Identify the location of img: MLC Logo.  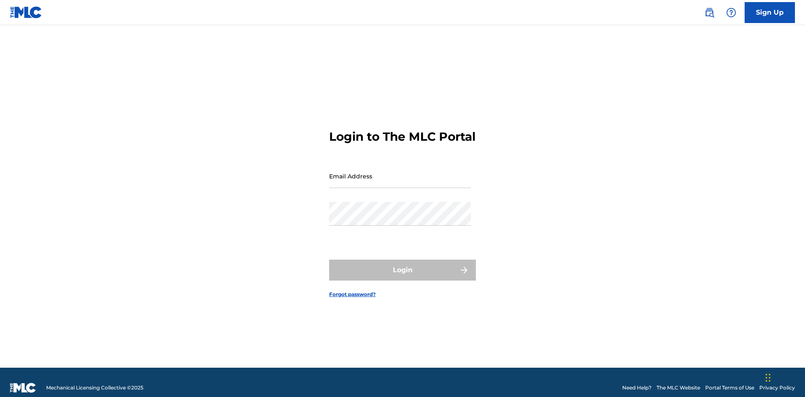
(26, 12).